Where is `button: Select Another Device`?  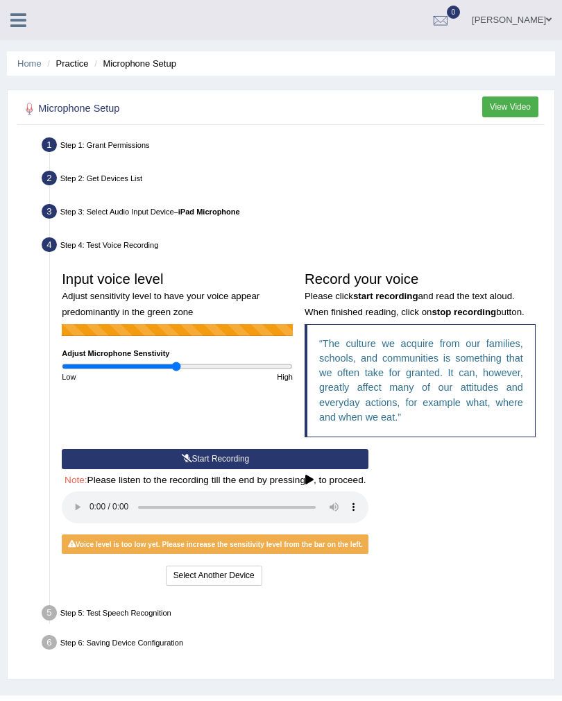
button: Select Another Device is located at coordinates (214, 575).